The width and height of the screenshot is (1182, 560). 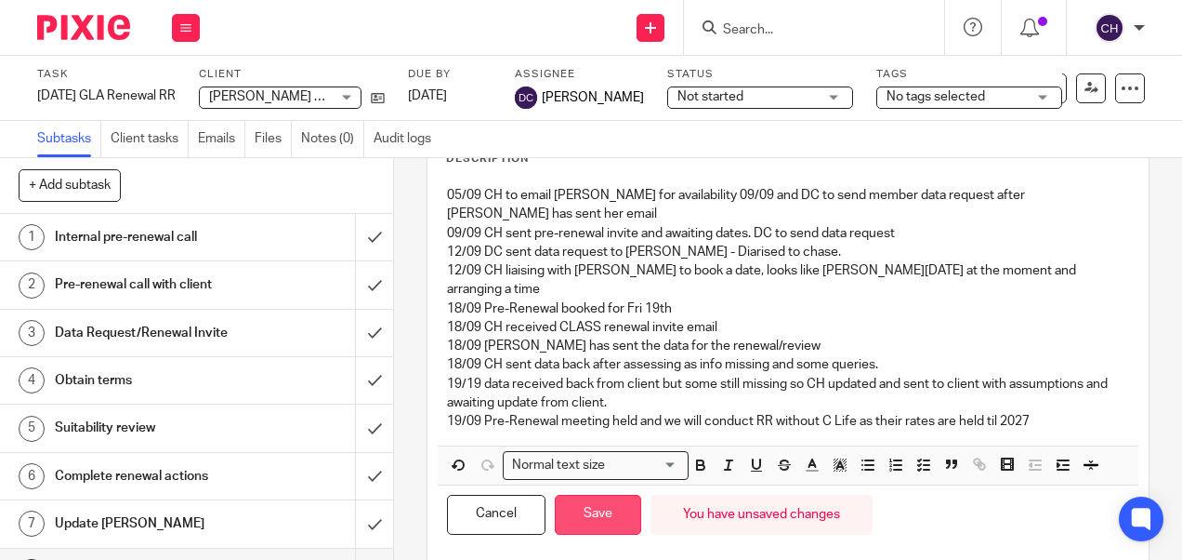 What do you see at coordinates (333, 139) in the screenshot?
I see `a: Notes (0)` at bounding box center [333, 139].